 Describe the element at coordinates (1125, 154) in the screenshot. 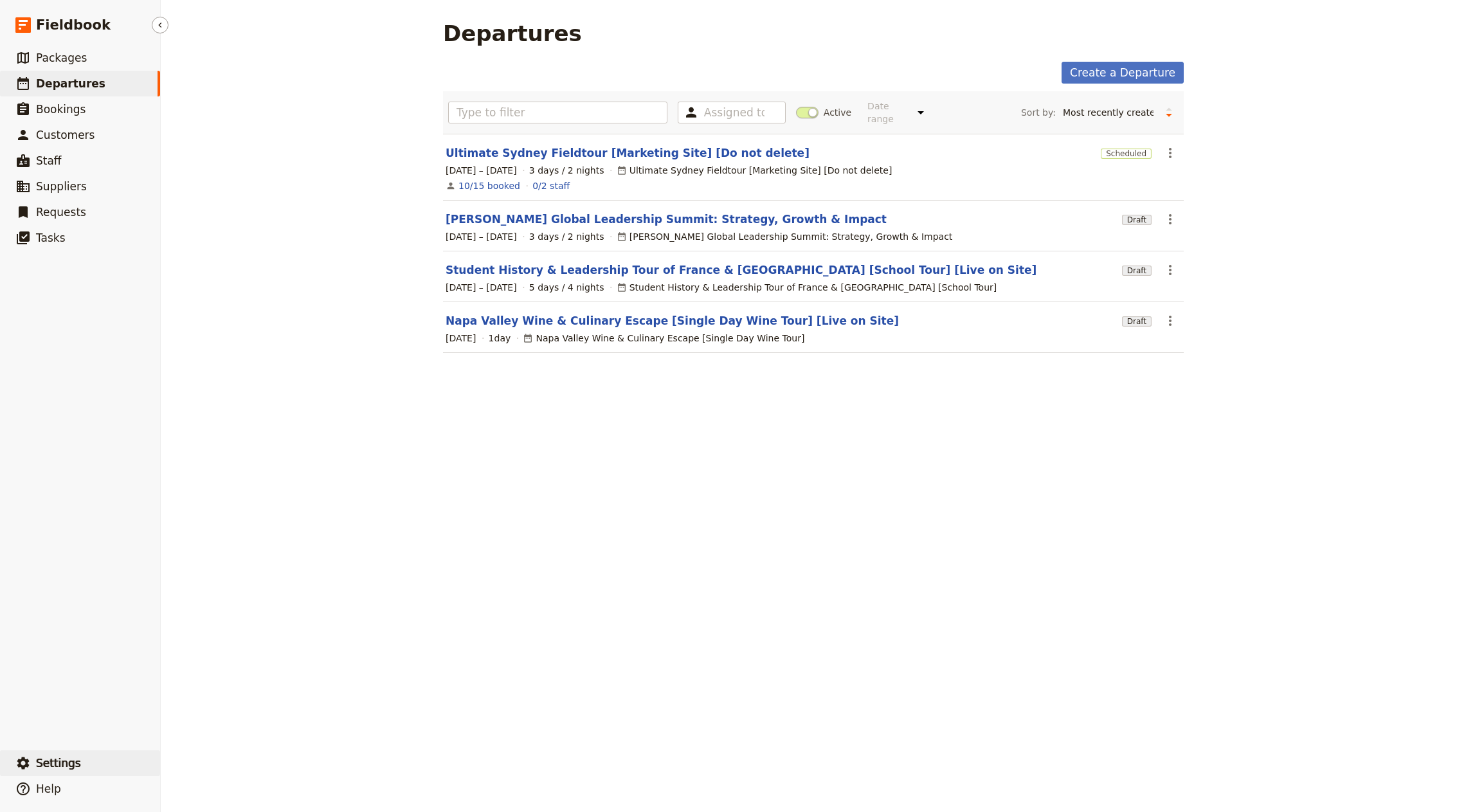

I see `span: Scheduled` at that location.